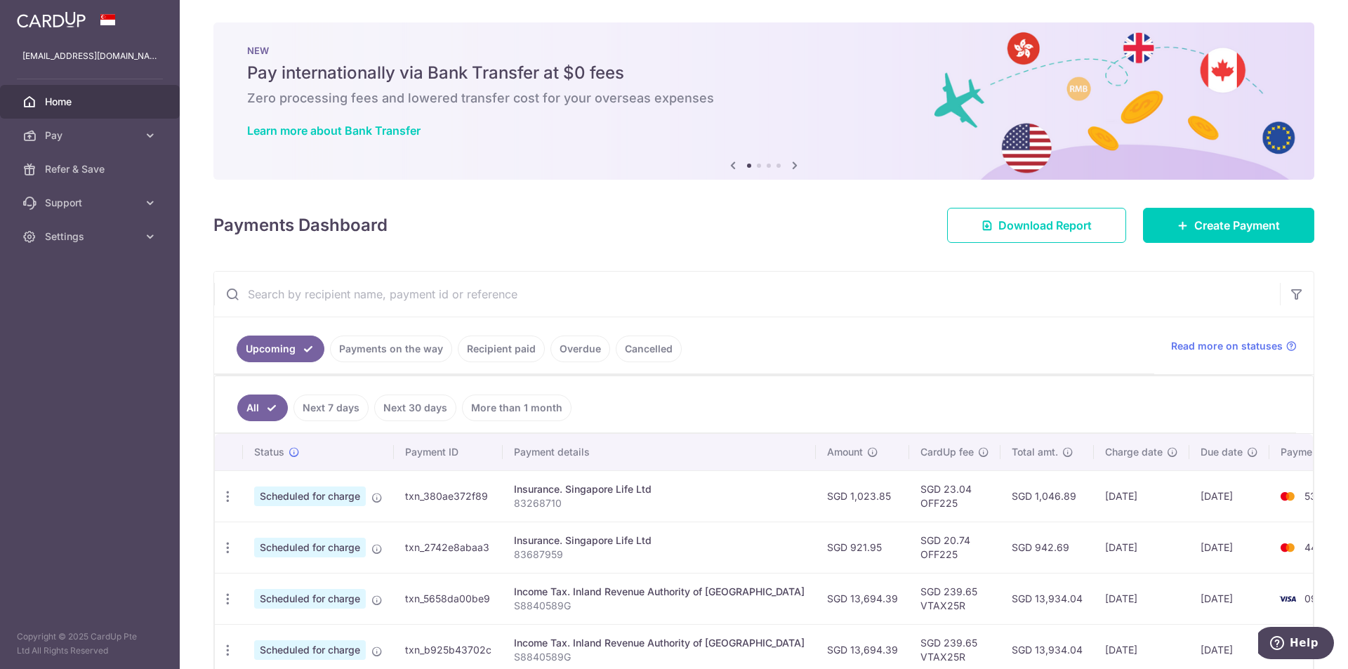 This screenshot has width=1348, height=669. I want to click on span: Status, so click(269, 452).